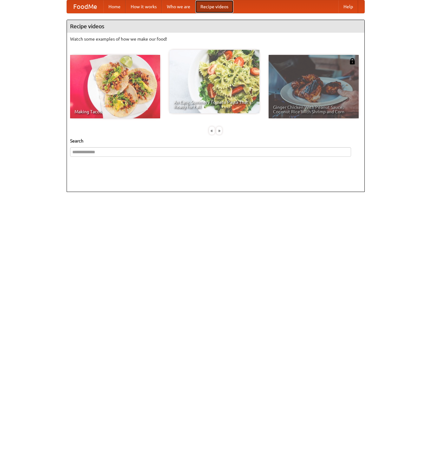 Image resolution: width=431 pixels, height=449 pixels. I want to click on h4: Recipe videos, so click(216, 26).